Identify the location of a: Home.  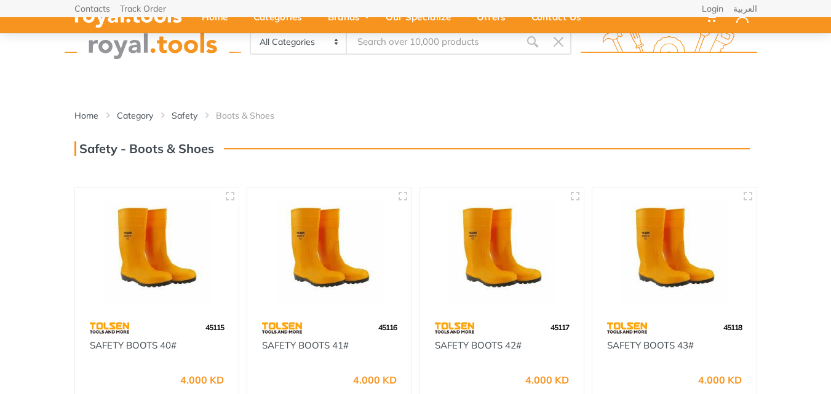
(86, 116).